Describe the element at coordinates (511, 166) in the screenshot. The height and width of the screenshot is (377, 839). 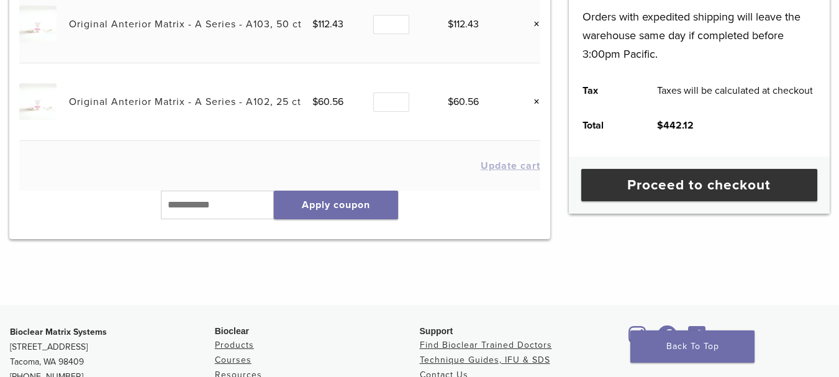
I see `button: Update cart` at that location.